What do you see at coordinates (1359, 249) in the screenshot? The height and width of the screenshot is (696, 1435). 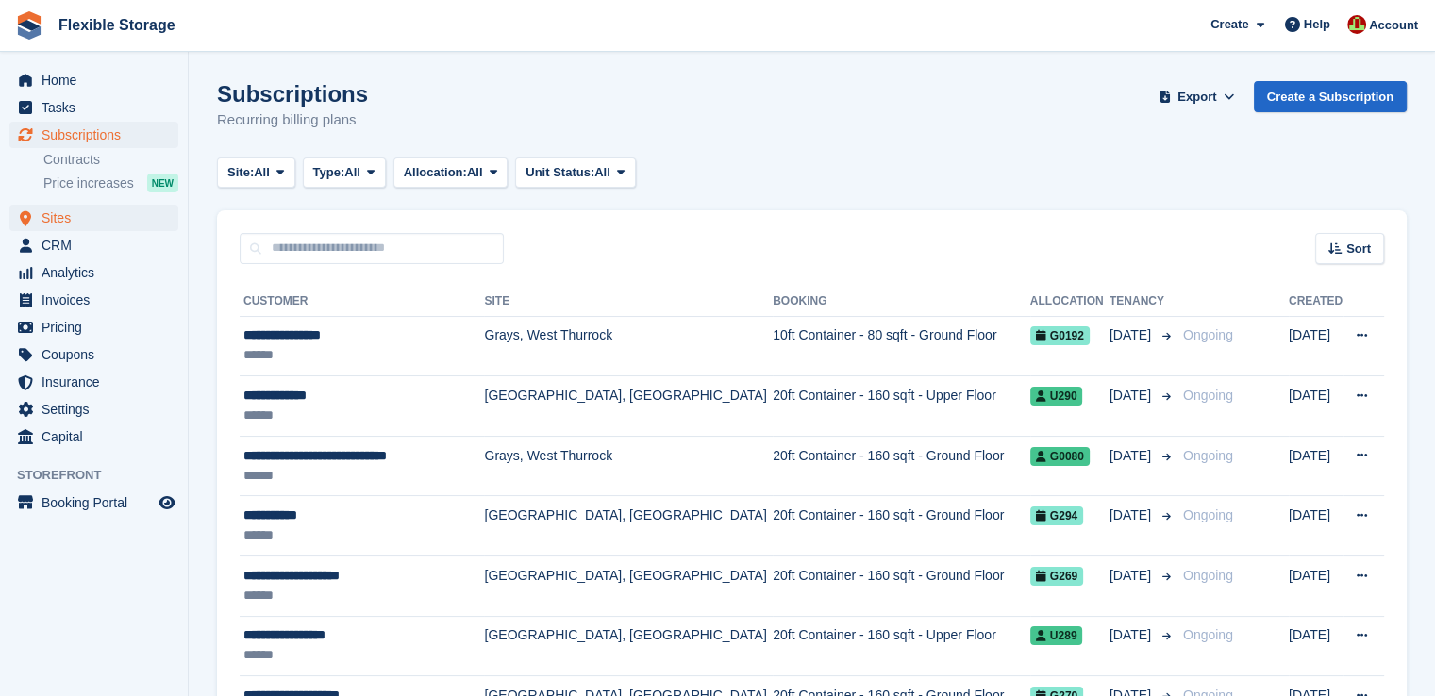 I see `span: Sort` at bounding box center [1359, 249].